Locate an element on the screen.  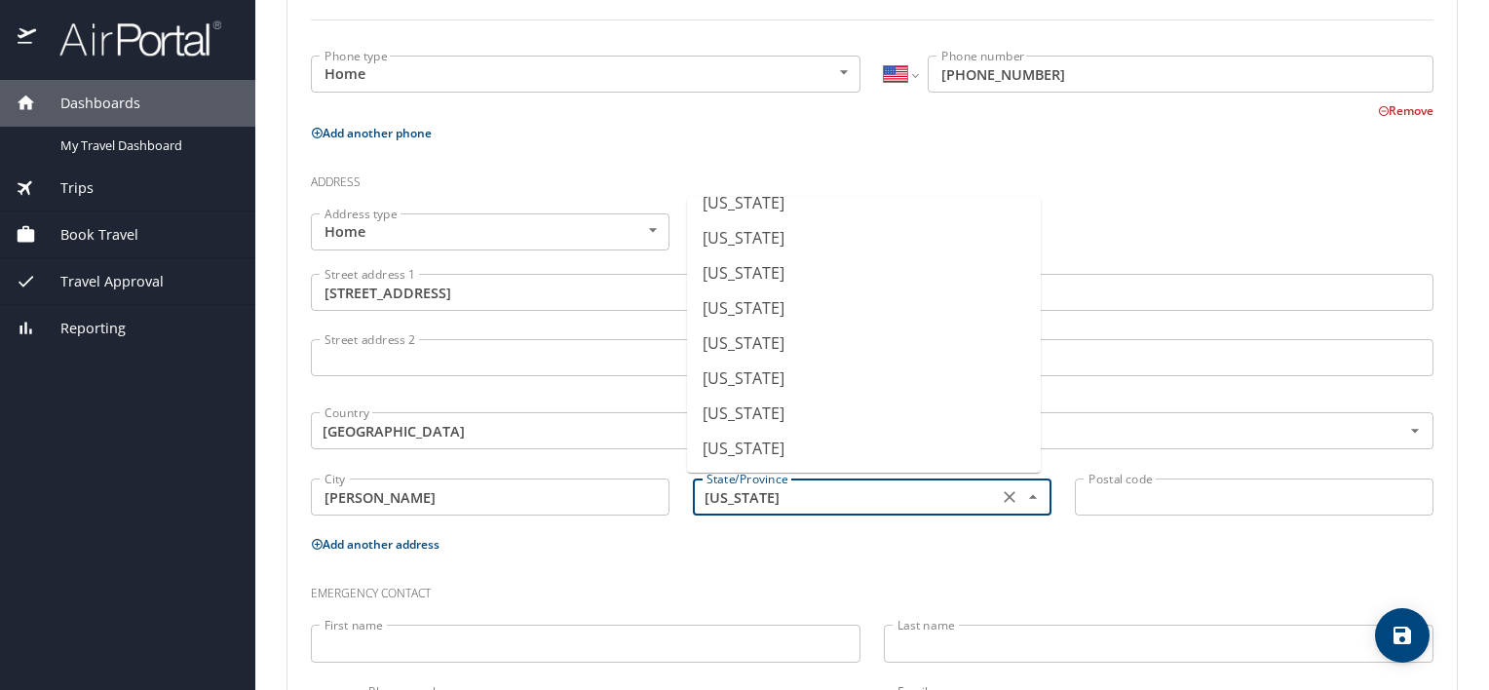
span: Dashboards is located at coordinates (88, 103).